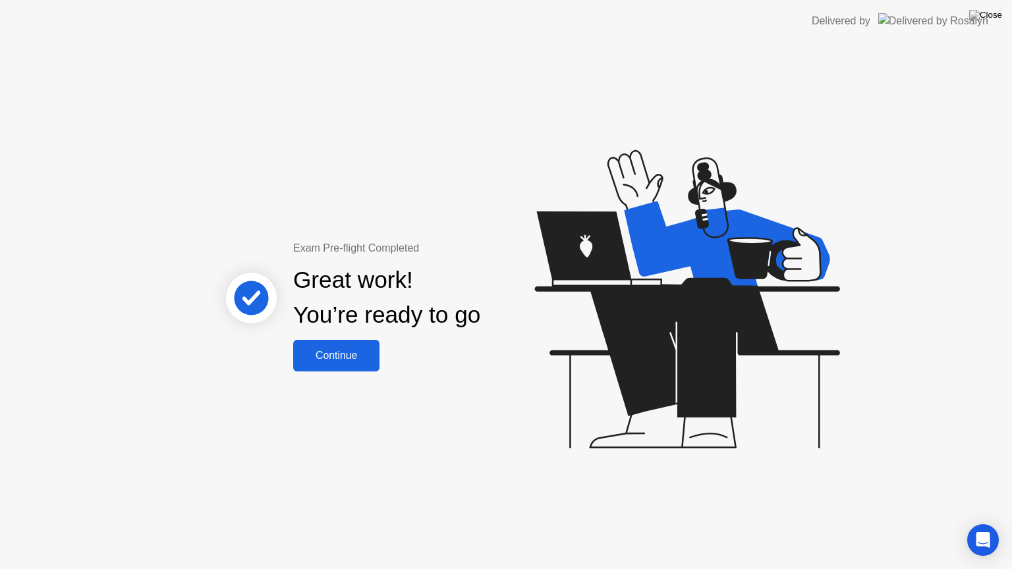 This screenshot has height=569, width=1012. Describe the element at coordinates (387, 298) in the screenshot. I see `div: Great work! You’re ready to go` at that location.